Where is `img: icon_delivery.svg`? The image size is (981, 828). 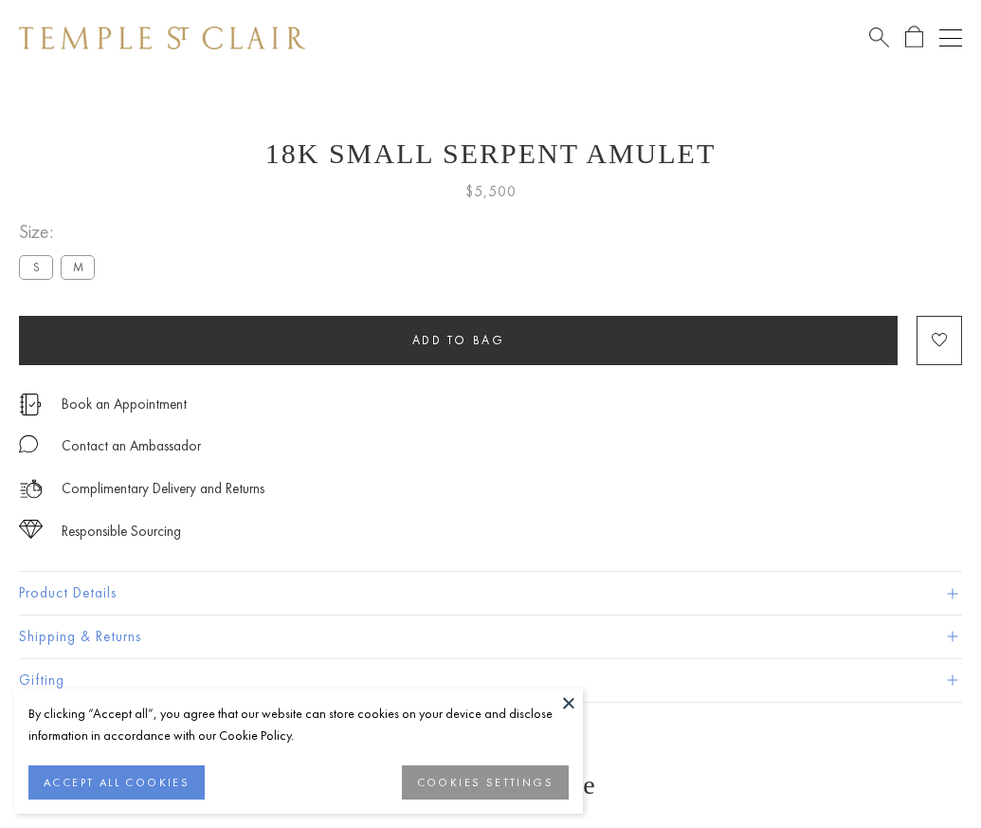
img: icon_delivery.svg is located at coordinates (30, 488).